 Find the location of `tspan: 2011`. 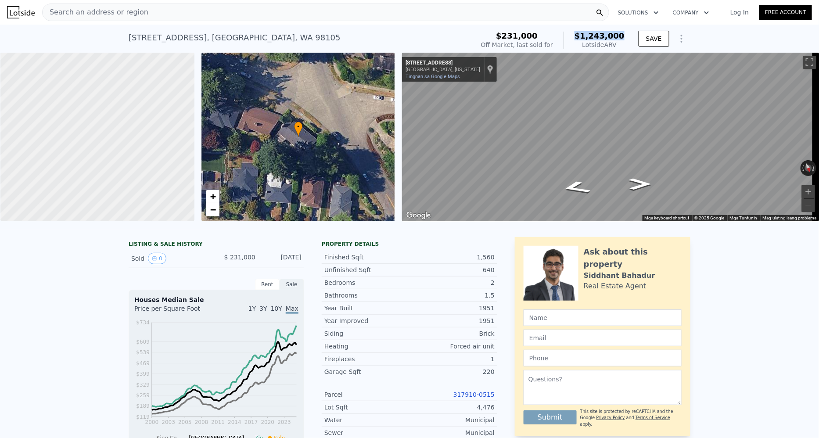

tspan: 2011 is located at coordinates (218, 423).